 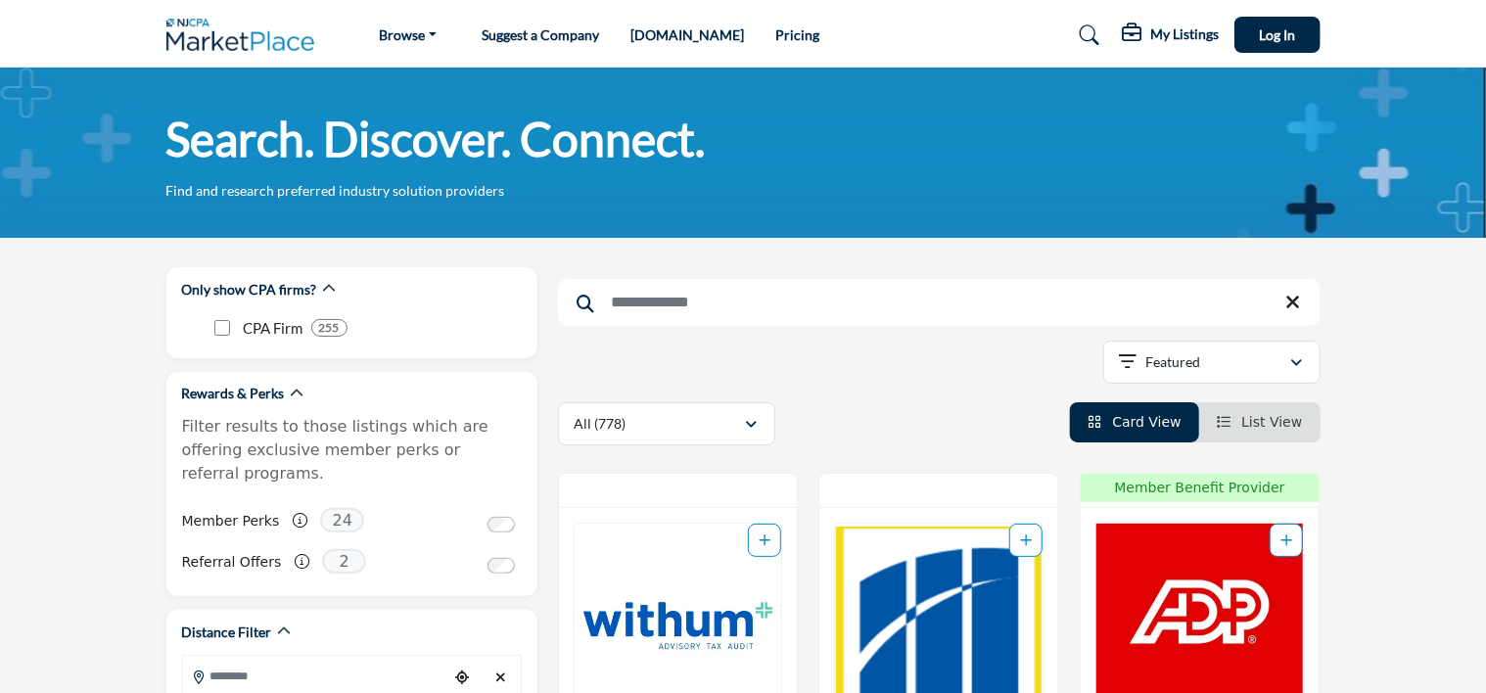 What do you see at coordinates (227, 632) in the screenshot?
I see `h2: Distance Filter` at bounding box center [227, 632].